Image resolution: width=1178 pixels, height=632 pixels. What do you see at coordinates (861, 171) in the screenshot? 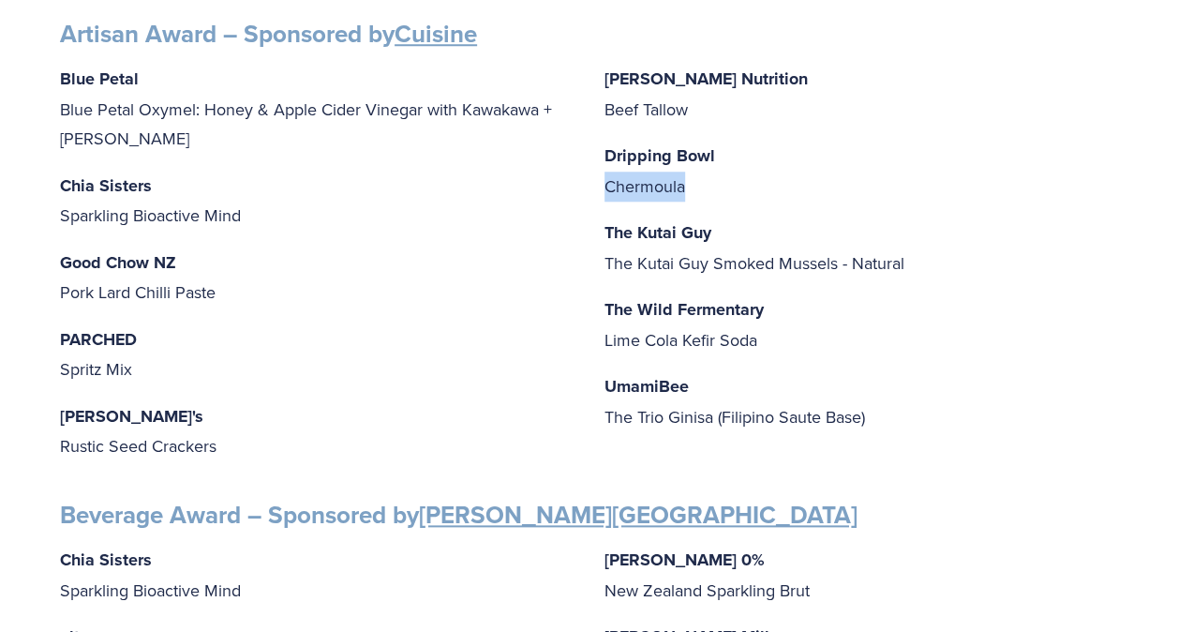
I see `p: Chermoula` at bounding box center [861, 171].